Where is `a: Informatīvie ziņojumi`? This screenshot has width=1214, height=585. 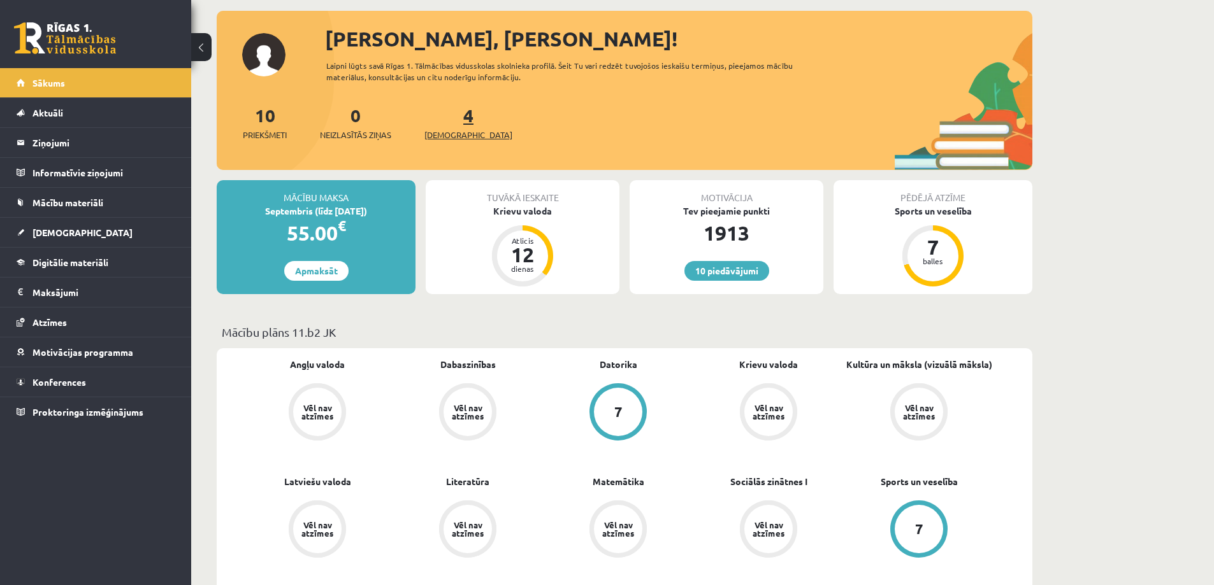 a: Informatīvie ziņojumi is located at coordinates (96, 173).